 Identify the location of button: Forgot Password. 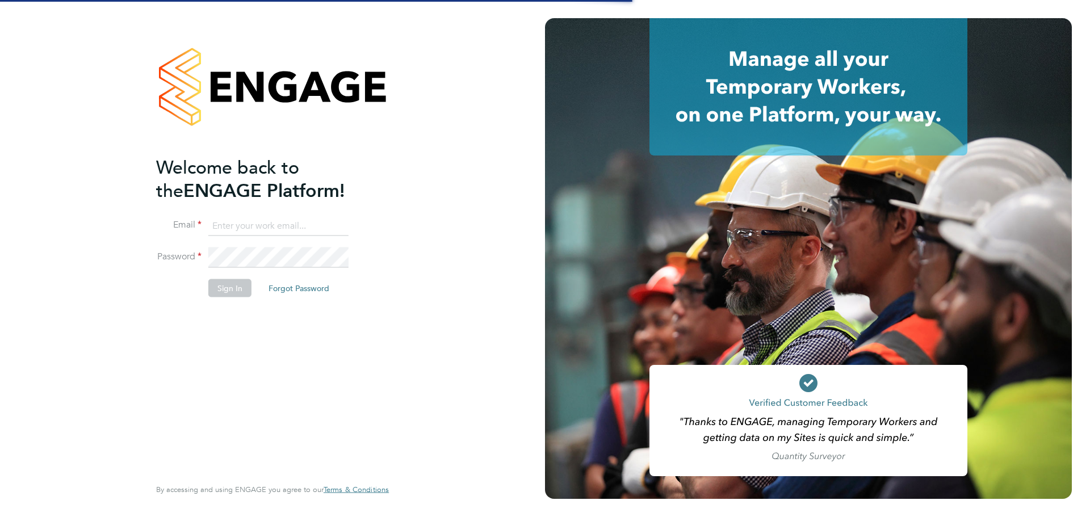
(299, 288).